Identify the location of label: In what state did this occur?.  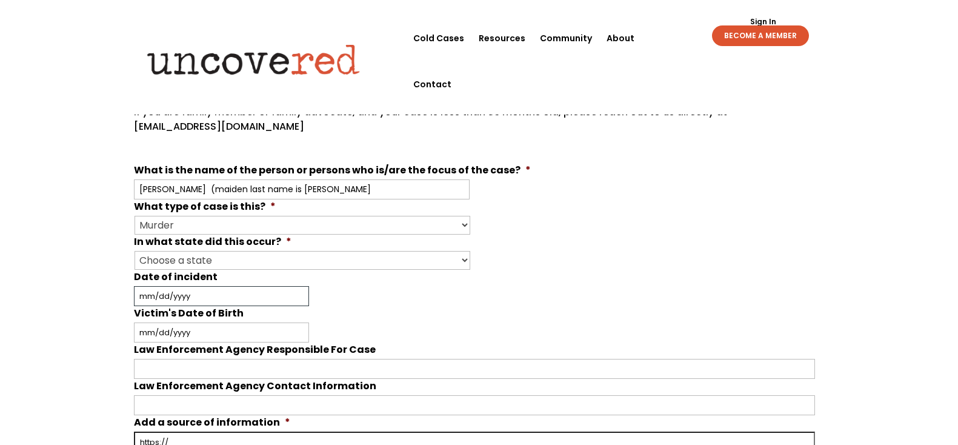
(213, 242).